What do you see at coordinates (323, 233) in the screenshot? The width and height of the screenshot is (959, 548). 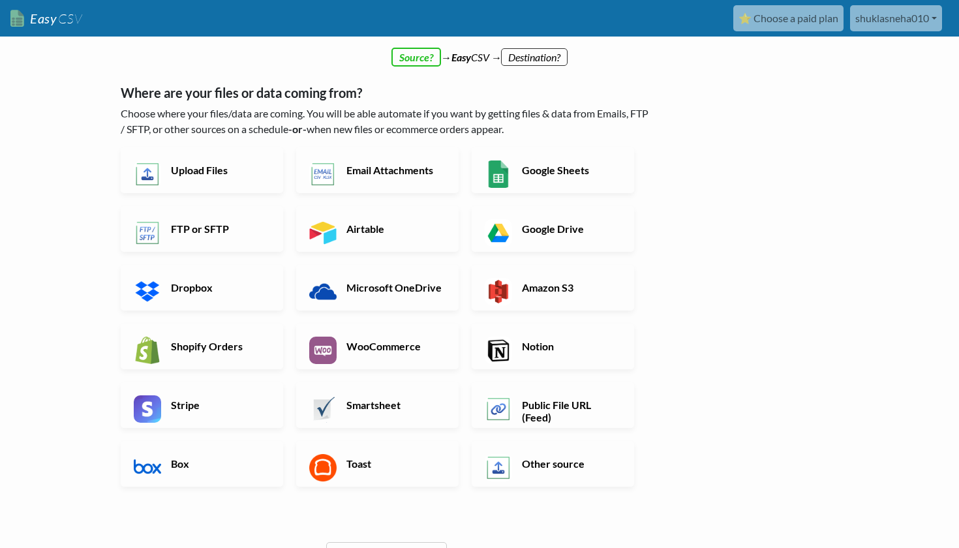 I see `img: Airtable App & API` at bounding box center [323, 233].